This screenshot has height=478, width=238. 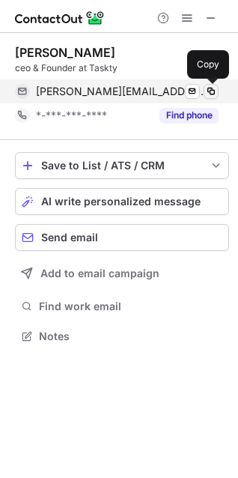 I want to click on button: Notes, so click(x=122, y=336).